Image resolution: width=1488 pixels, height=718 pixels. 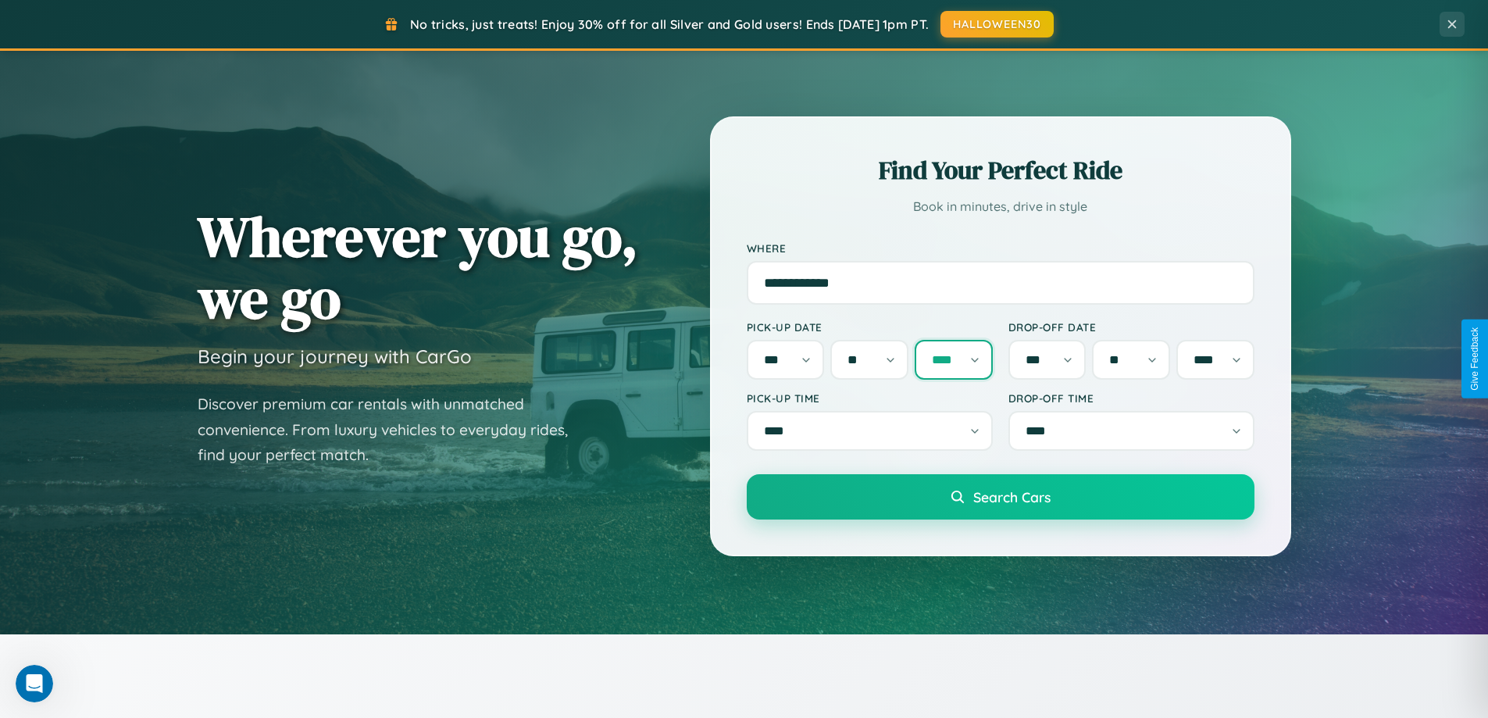 What do you see at coordinates (1131, 398) in the screenshot?
I see `label: Drop-off Time` at bounding box center [1131, 398].